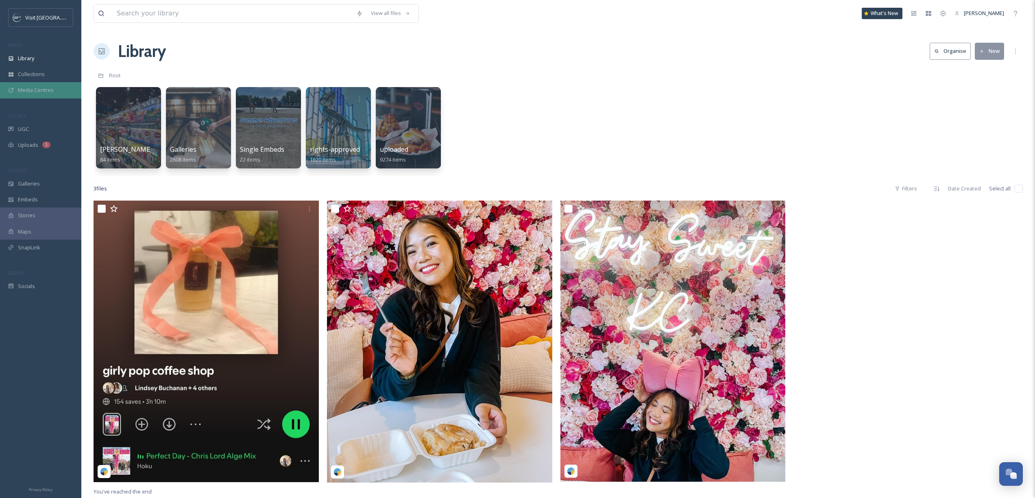 The width and height of the screenshot is (1035, 498). What do you see at coordinates (26, 58) in the screenshot?
I see `span: Library` at bounding box center [26, 58].